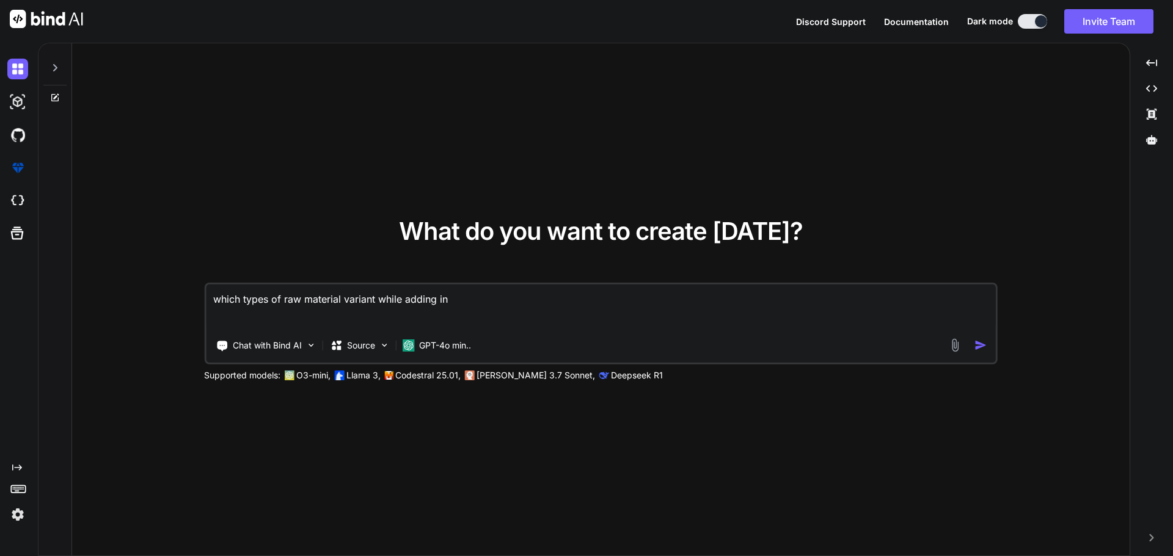 Image resolution: width=1173 pixels, height=556 pixels. Describe the element at coordinates (955, 345) in the screenshot. I see `img: attachment` at that location.